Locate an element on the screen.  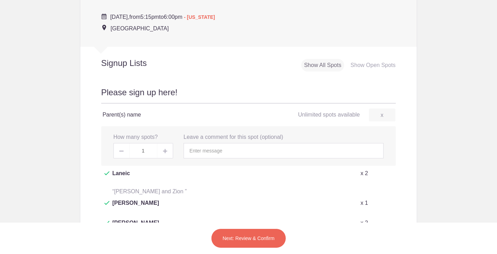
img: Cal purple is located at coordinates (104, 16).